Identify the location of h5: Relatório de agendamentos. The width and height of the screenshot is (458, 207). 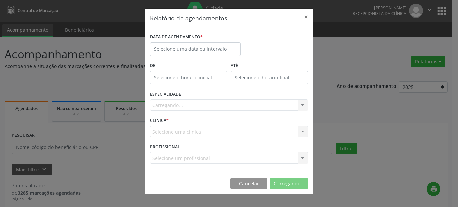
(188, 18).